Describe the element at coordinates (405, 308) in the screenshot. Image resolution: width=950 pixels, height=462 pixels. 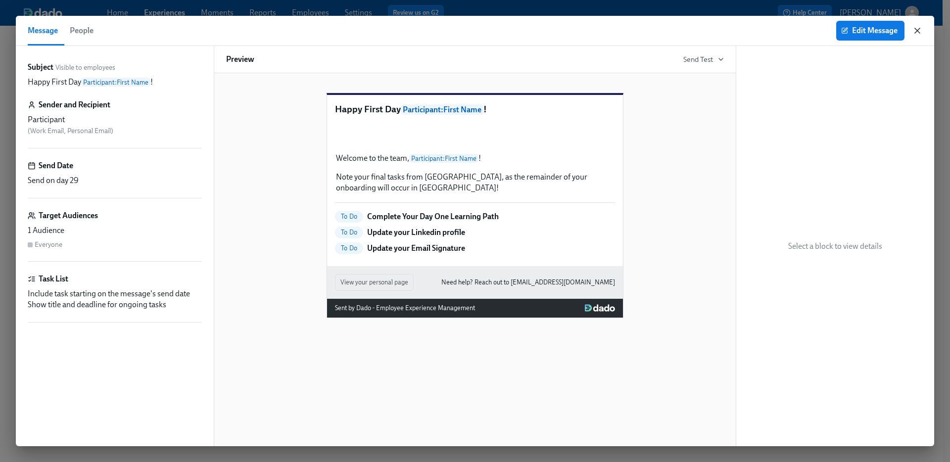
I see `div: Sent by Dado - Employee Experience Management` at that location.